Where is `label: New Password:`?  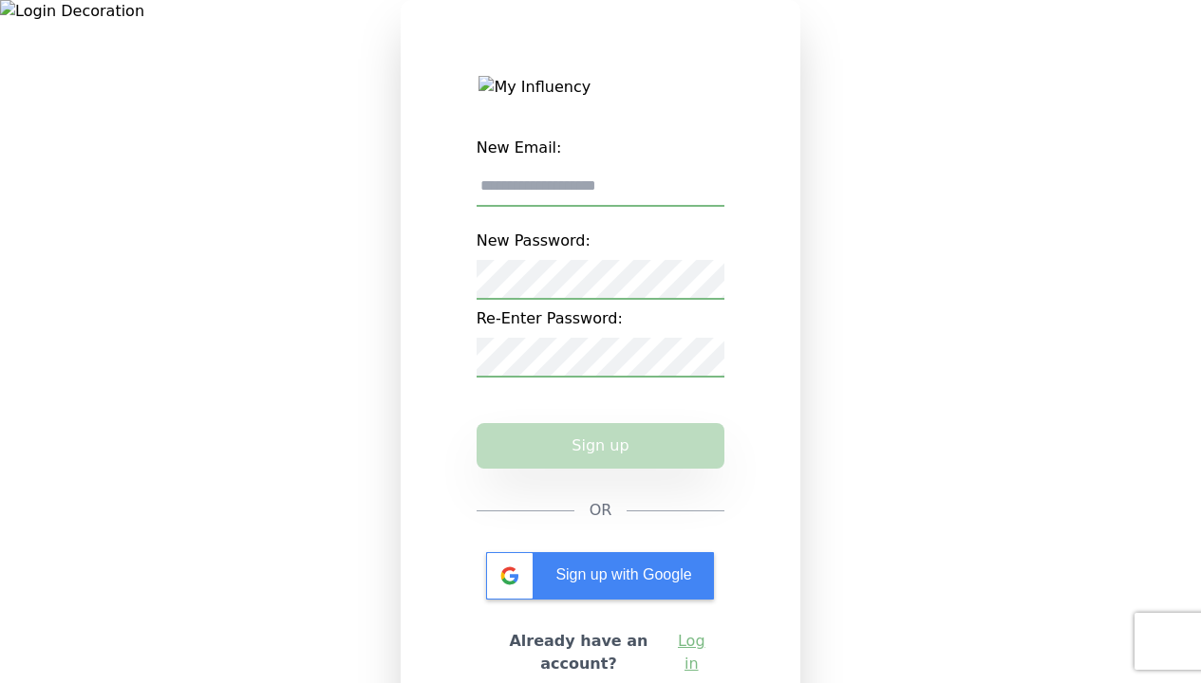
label: New Password: is located at coordinates (601, 241).